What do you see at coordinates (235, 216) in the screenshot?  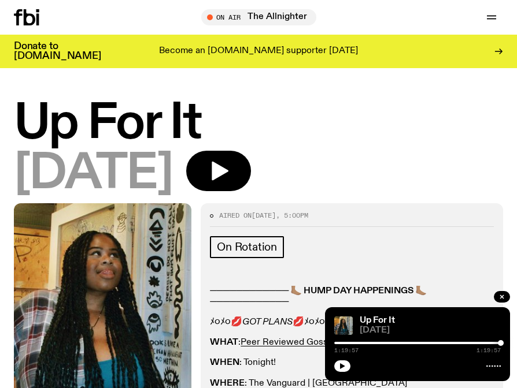 I see `span: Aired on` at bounding box center [235, 216].